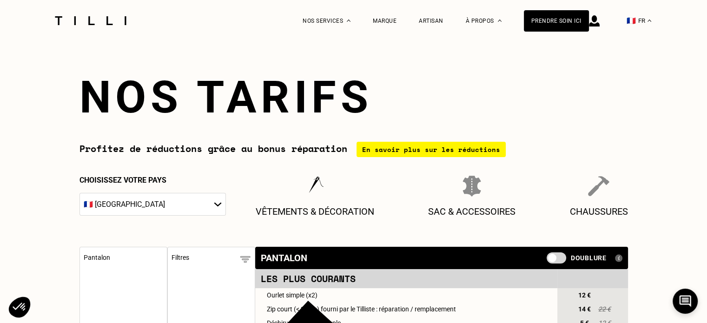 The image size is (707, 323). Describe the element at coordinates (91, 20) in the screenshot. I see `a: Logo du service de couturière Tilli` at that location.